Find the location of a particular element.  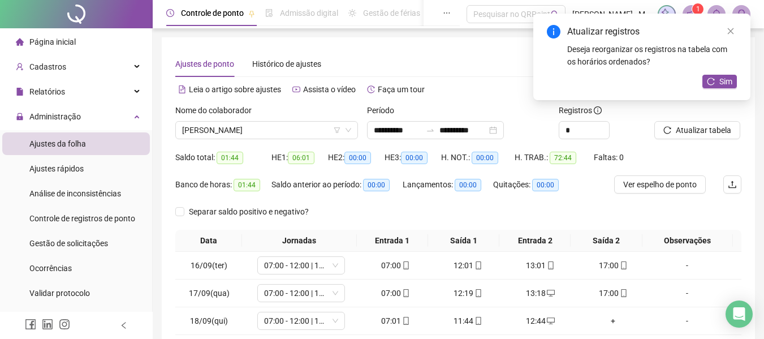

span: file-done is located at coordinates (269, 13).